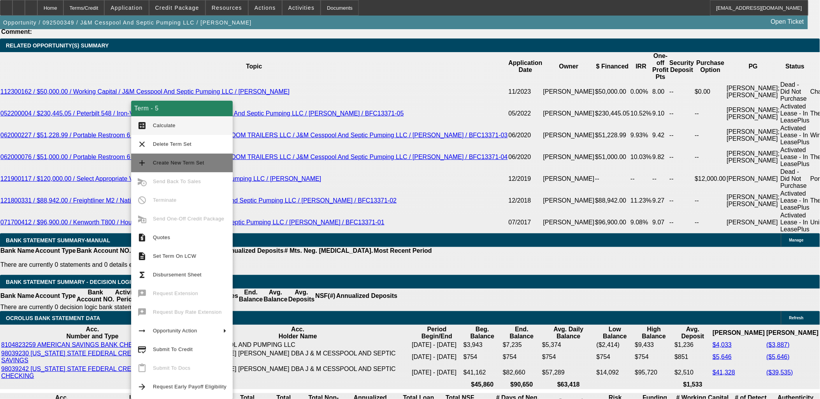 Image resolution: width=820 pixels, height=399 pixels. I want to click on td: 10.52%, so click(641, 114).